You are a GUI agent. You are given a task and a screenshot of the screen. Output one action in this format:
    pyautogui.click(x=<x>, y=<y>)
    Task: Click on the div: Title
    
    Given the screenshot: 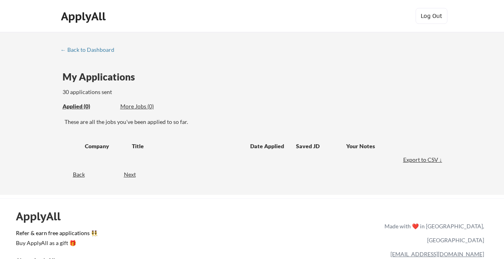 What is the action you would take?
    pyautogui.click(x=187, y=146)
    